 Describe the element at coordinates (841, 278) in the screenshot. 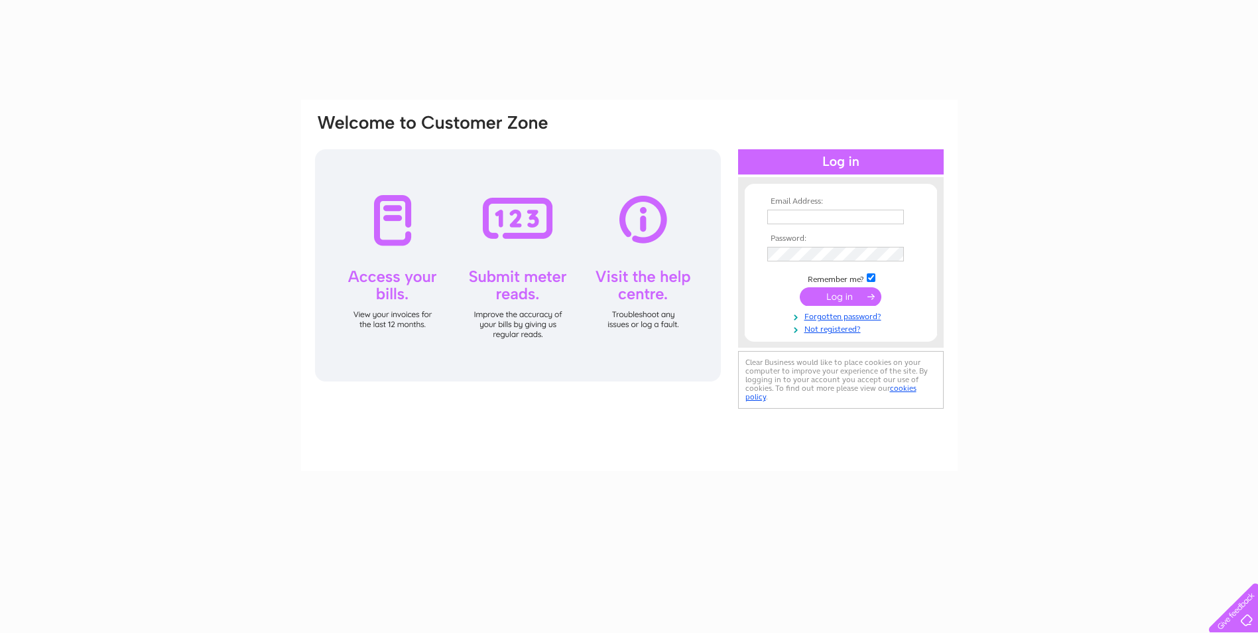

I see `td: Remember me?` at that location.